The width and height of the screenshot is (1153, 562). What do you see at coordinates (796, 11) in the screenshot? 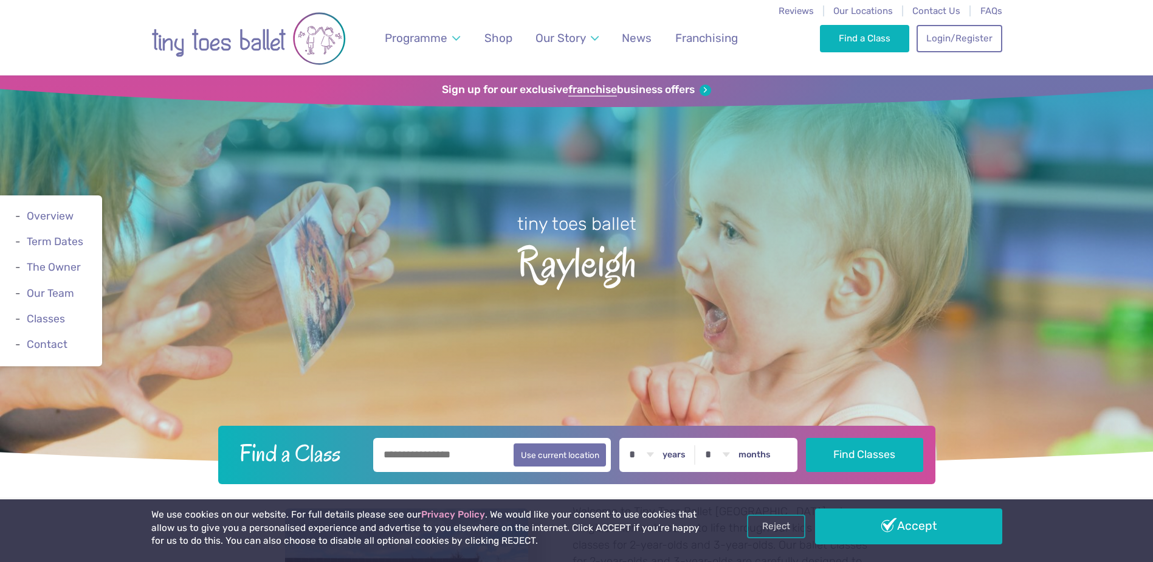
I see `span: Reviews` at bounding box center [796, 11].